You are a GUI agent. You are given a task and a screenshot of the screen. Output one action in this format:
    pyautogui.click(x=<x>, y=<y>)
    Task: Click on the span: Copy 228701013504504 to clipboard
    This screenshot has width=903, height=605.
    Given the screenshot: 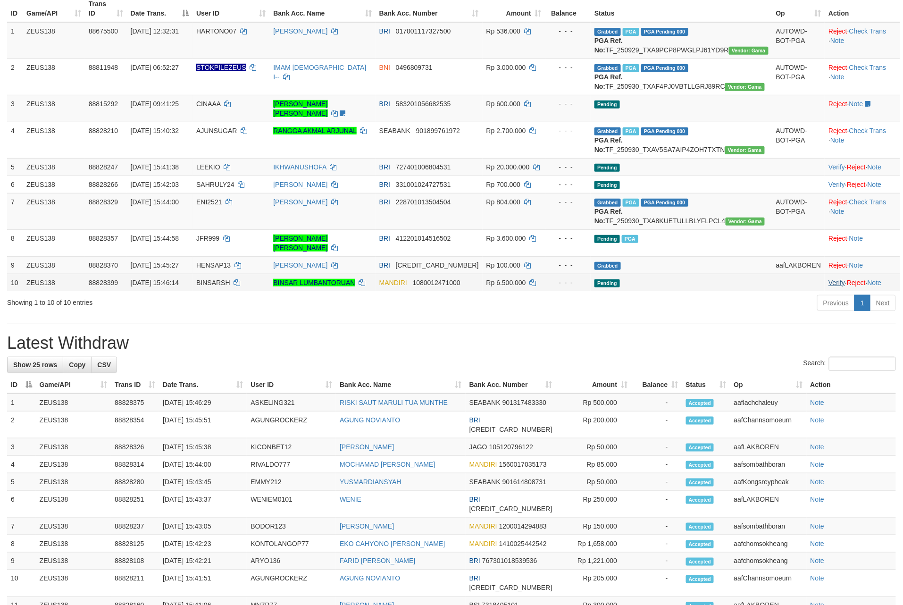 What is the action you would take?
    pyautogui.click(x=423, y=202)
    